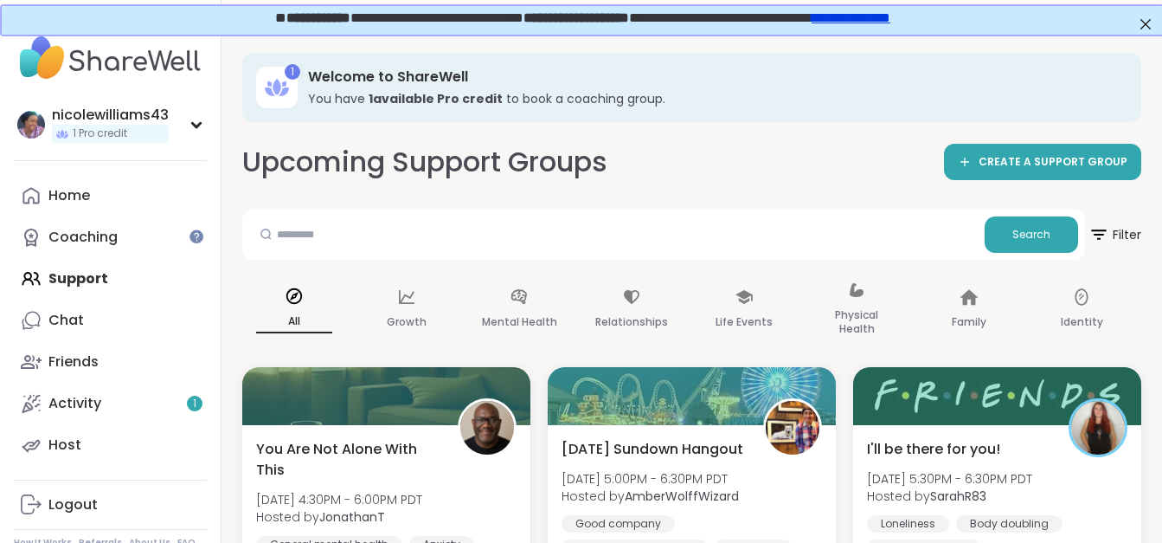 The width and height of the screenshot is (1162, 543). I want to click on span: You Are Not Alone With This, so click(347, 460).